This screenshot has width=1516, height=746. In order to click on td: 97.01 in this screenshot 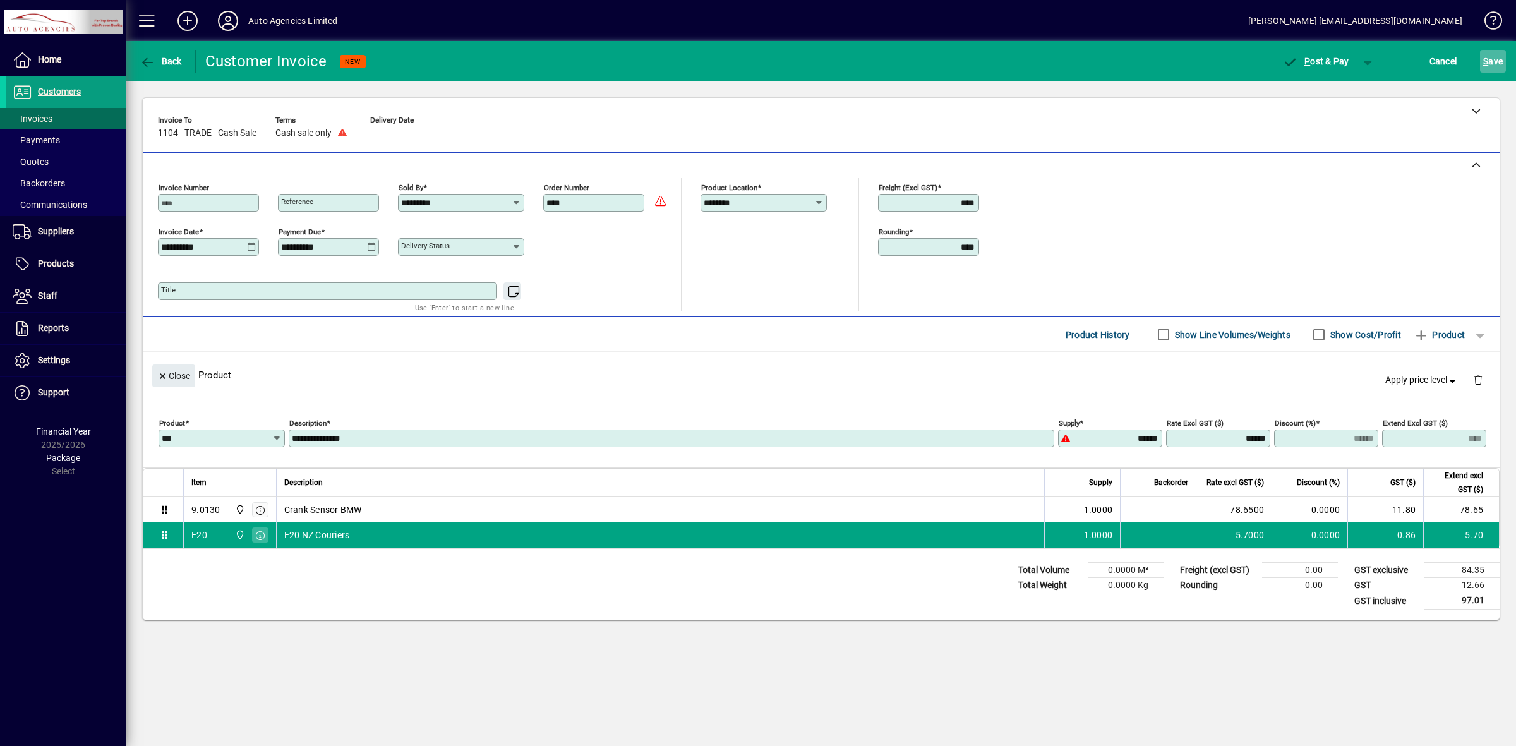, I will do `click(1462, 601)`.